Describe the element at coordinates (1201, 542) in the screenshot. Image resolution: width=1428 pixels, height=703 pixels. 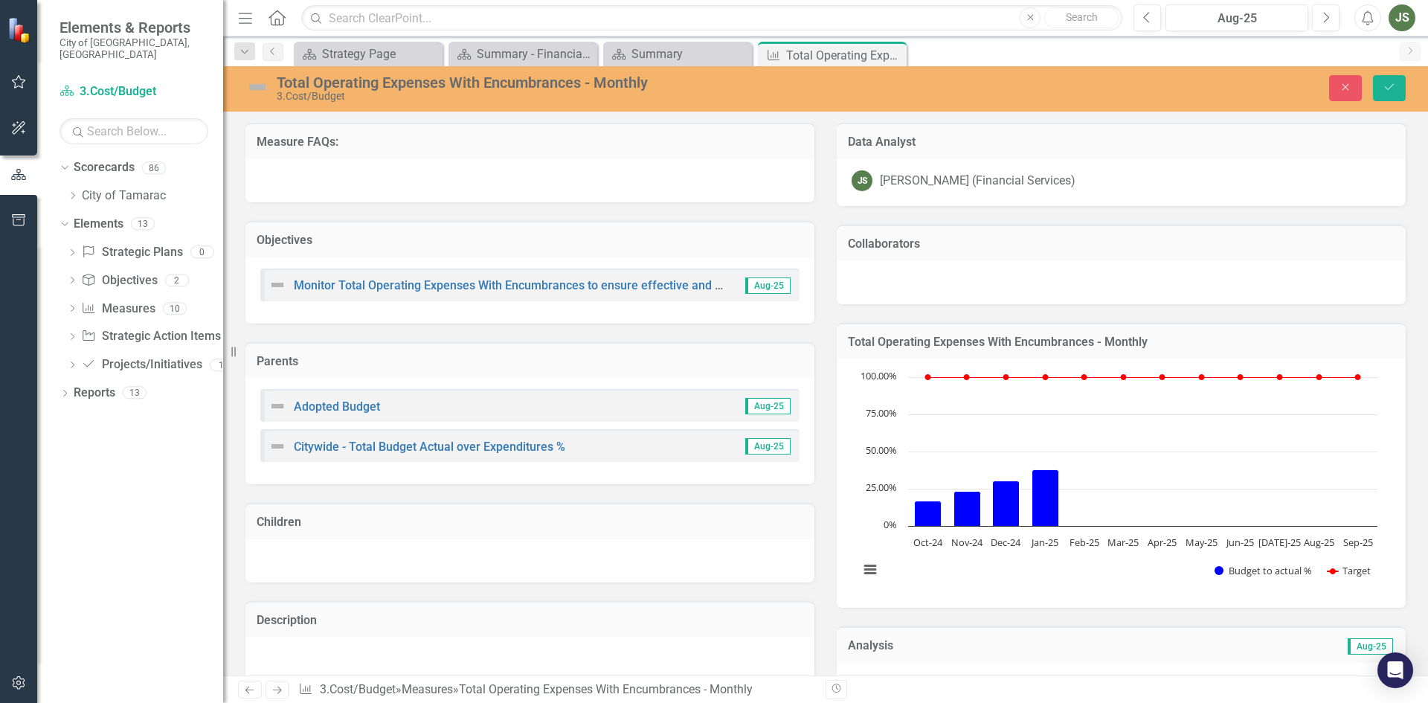
I see `text: May-25` at that location.